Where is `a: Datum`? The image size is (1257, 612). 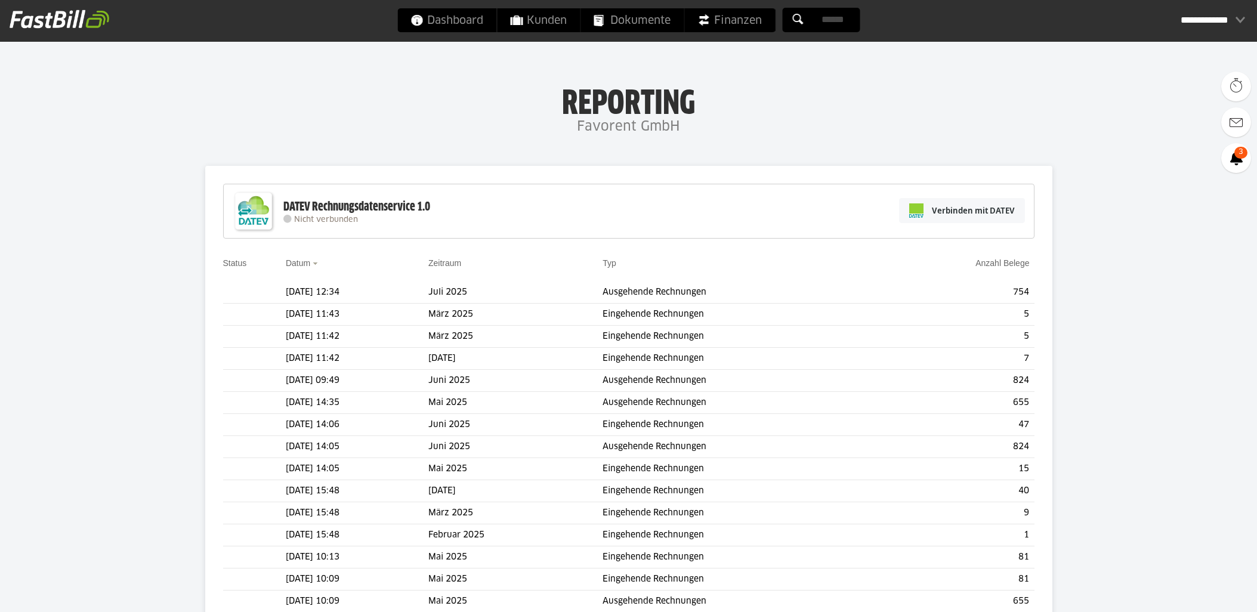
a: Datum is located at coordinates (298, 263).